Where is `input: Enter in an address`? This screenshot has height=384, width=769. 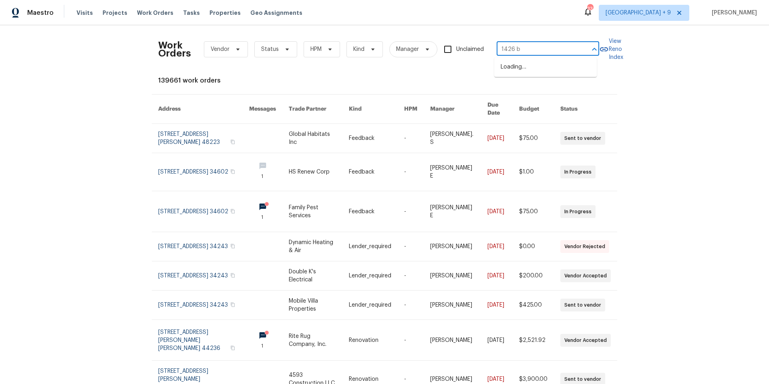
input: Enter in an address is located at coordinates (537, 49).